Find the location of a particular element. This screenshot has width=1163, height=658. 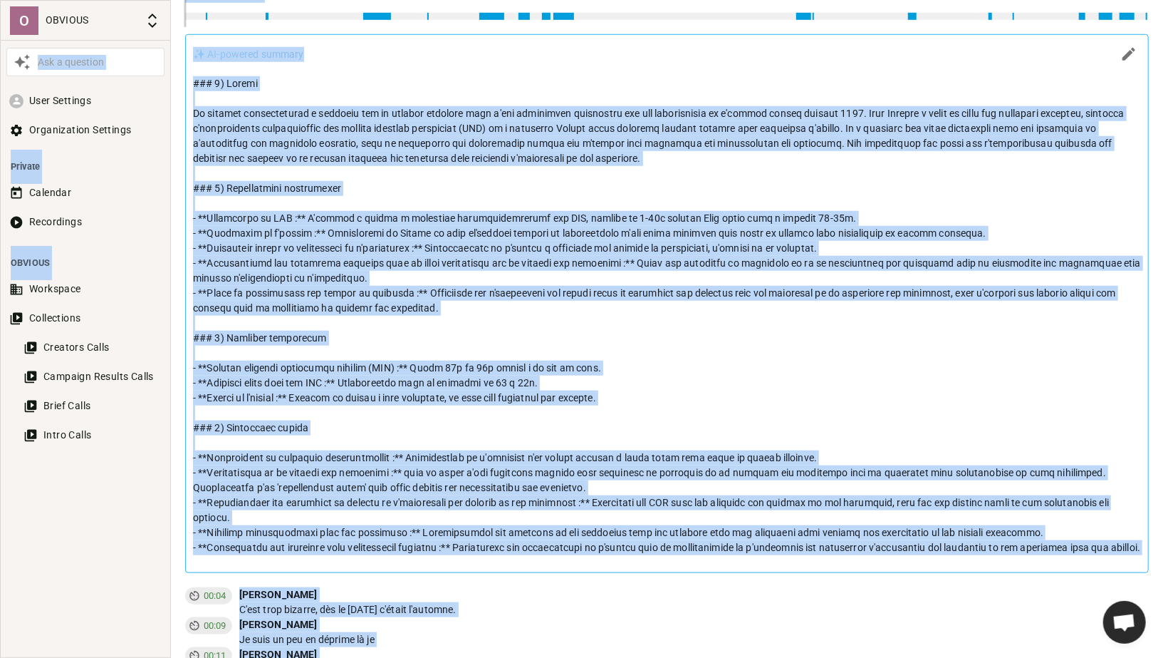

a: Calendar is located at coordinates (85, 192).